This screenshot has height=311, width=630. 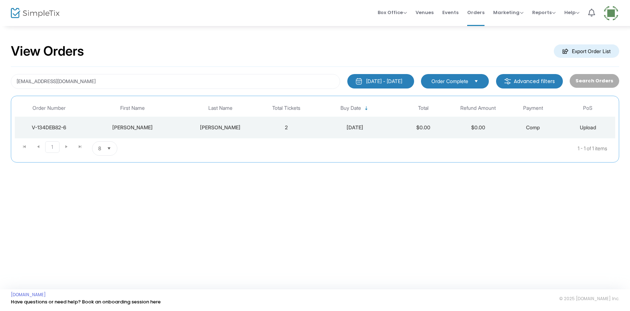 I want to click on span: 8, so click(x=100, y=148).